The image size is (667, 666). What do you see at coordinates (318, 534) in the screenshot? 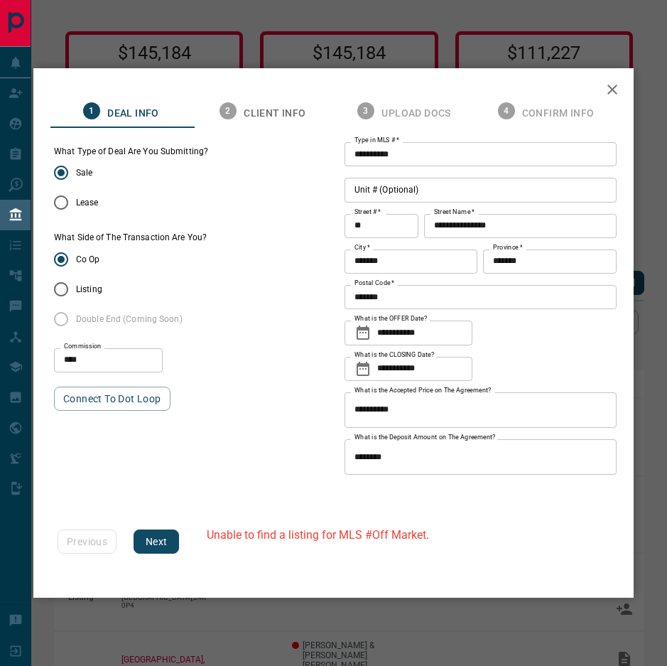
I see `p: Unable to find a listing for MLS #Off Market.` at bounding box center [318, 534].